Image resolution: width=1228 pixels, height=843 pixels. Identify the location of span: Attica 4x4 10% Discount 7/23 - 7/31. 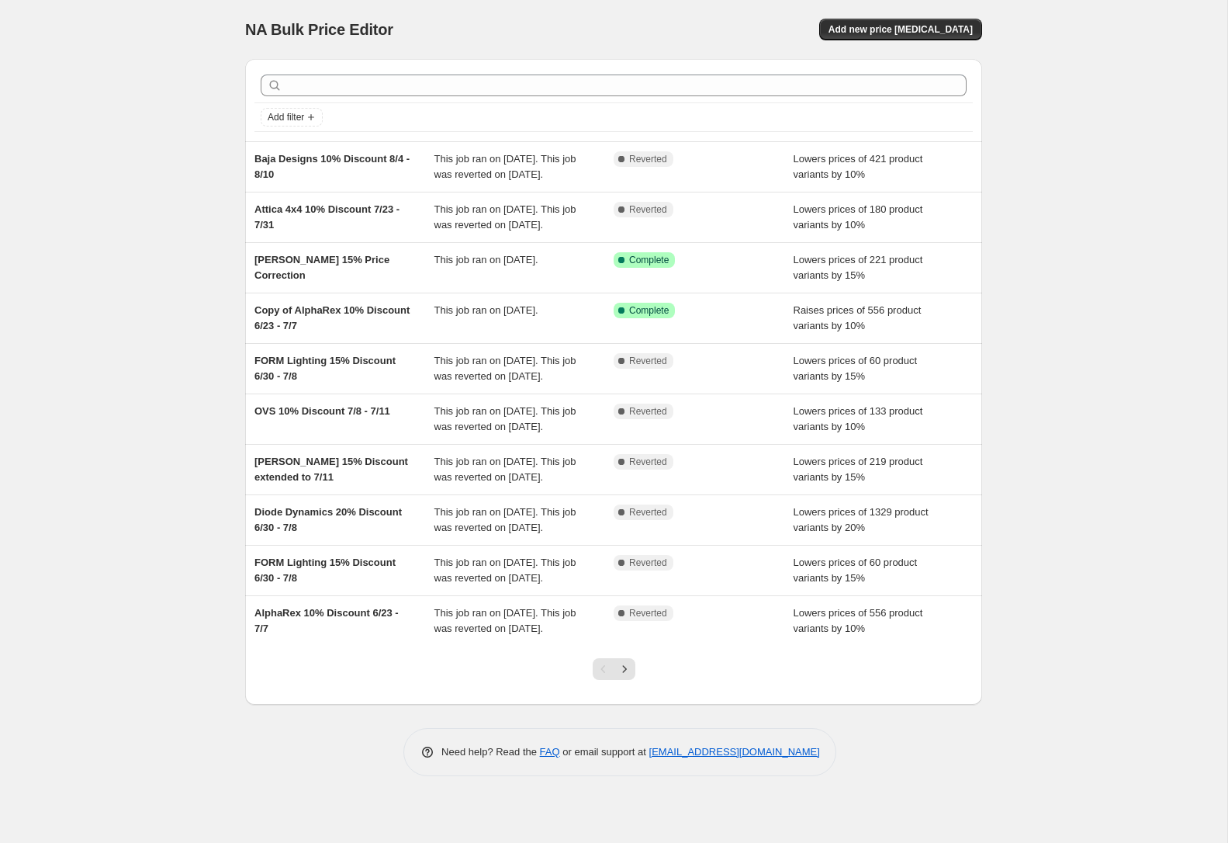
(327, 216).